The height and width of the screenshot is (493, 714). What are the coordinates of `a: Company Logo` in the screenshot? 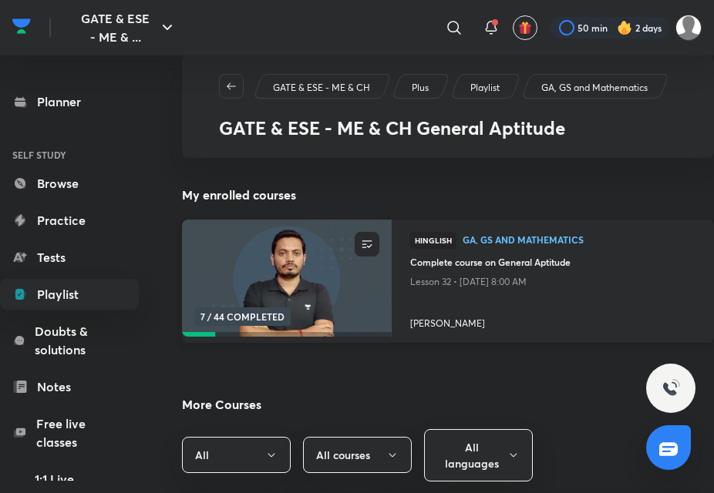 It's located at (22, 28).